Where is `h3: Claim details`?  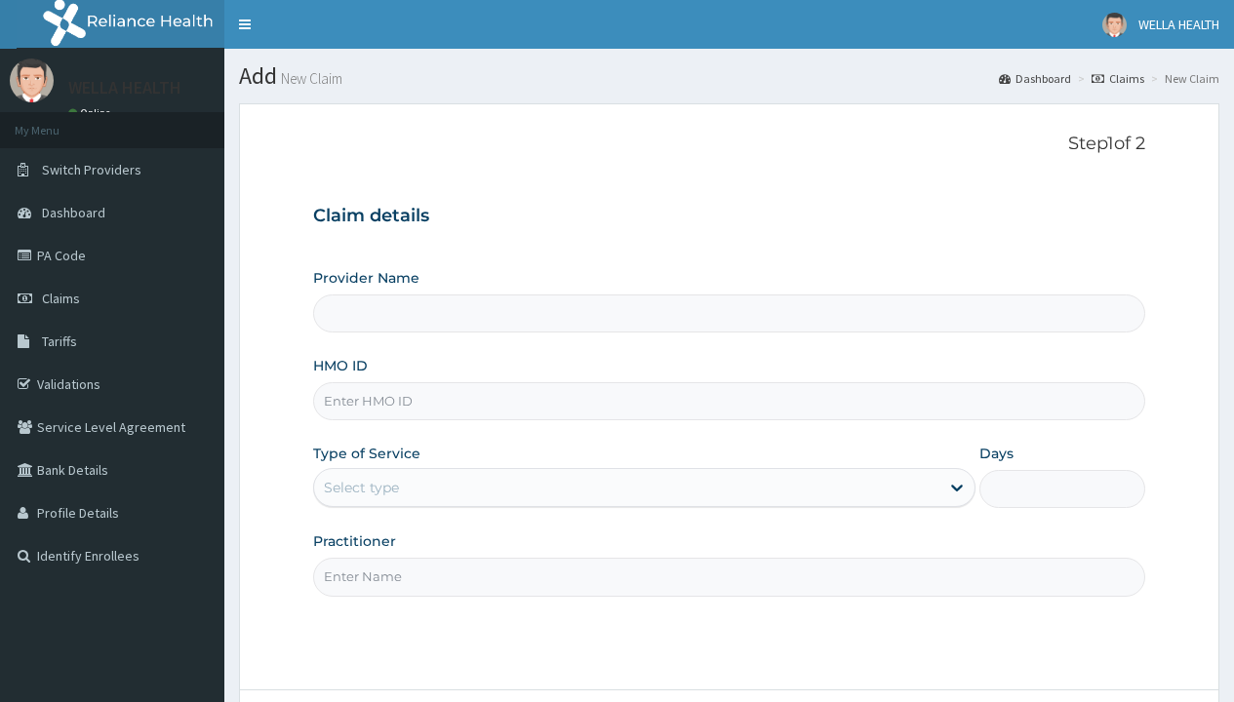
h3: Claim details is located at coordinates (729, 217).